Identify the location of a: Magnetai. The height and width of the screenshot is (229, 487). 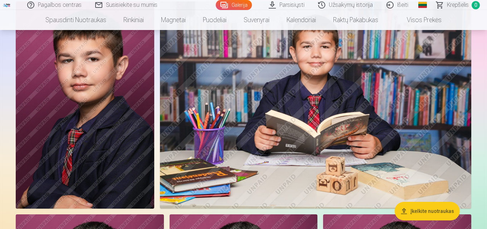
(173, 20).